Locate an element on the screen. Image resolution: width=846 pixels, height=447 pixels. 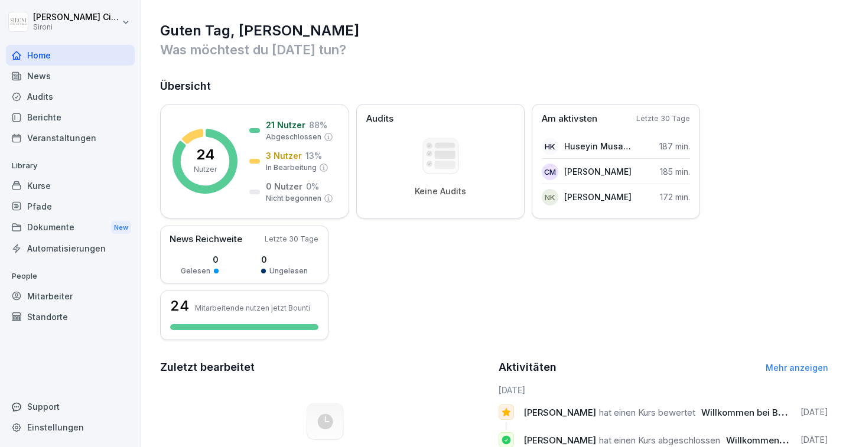
a: Einstellungen is located at coordinates (70, 427).